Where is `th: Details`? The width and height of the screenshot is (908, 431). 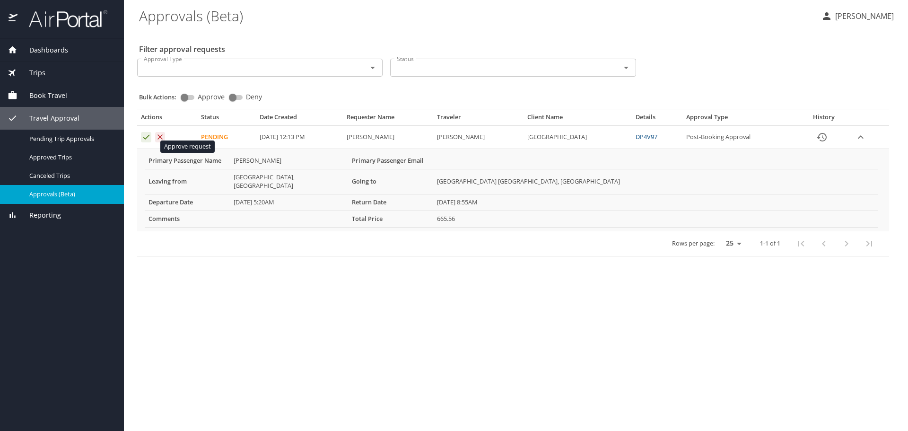 th: Details is located at coordinates (657, 119).